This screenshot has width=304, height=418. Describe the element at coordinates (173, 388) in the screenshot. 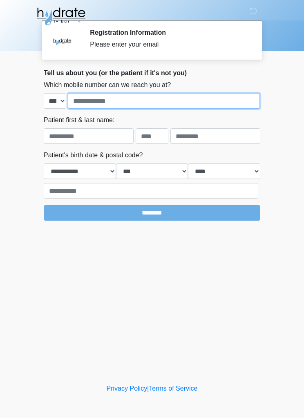

I see `a: Terms of Service` at that location.